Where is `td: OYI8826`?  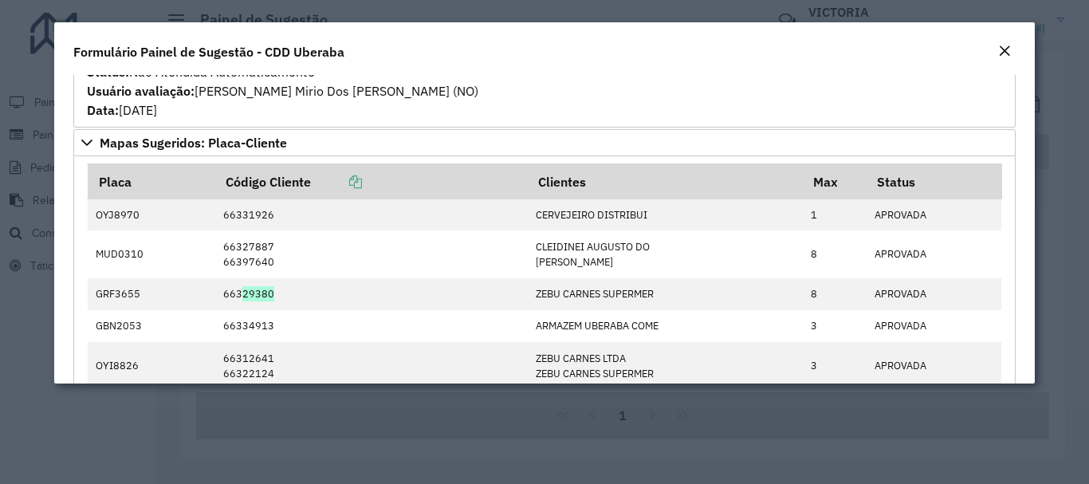 td: OYI8826 is located at coordinates (151, 365).